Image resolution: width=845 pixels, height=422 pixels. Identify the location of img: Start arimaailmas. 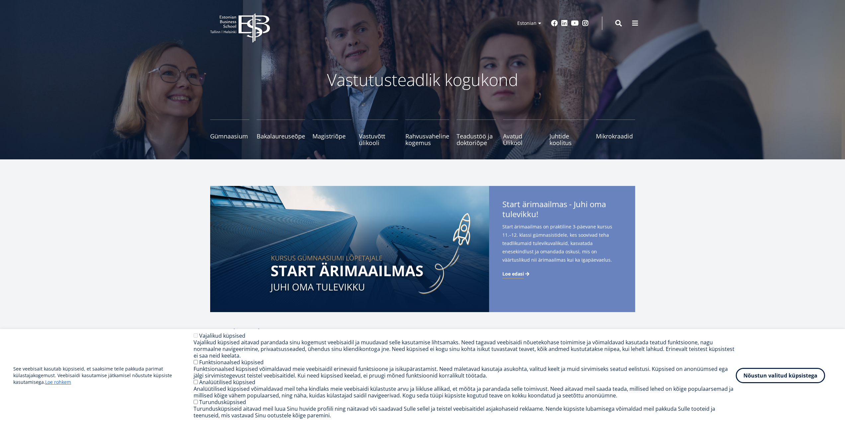
(350, 249).